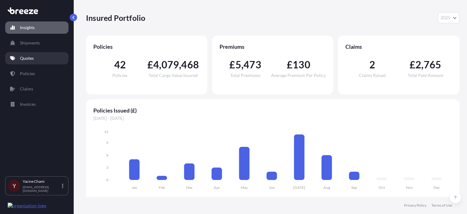 The image size is (467, 214). Describe the element at coordinates (190, 65) in the screenshot. I see `span: 468` at that location.